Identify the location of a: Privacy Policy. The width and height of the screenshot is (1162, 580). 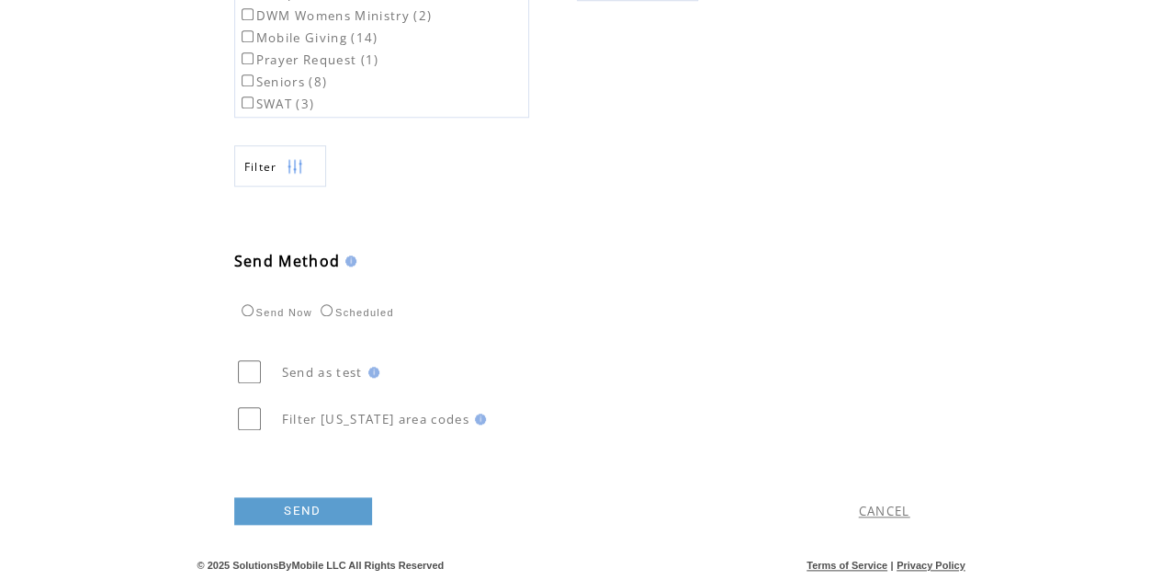
(931, 565).